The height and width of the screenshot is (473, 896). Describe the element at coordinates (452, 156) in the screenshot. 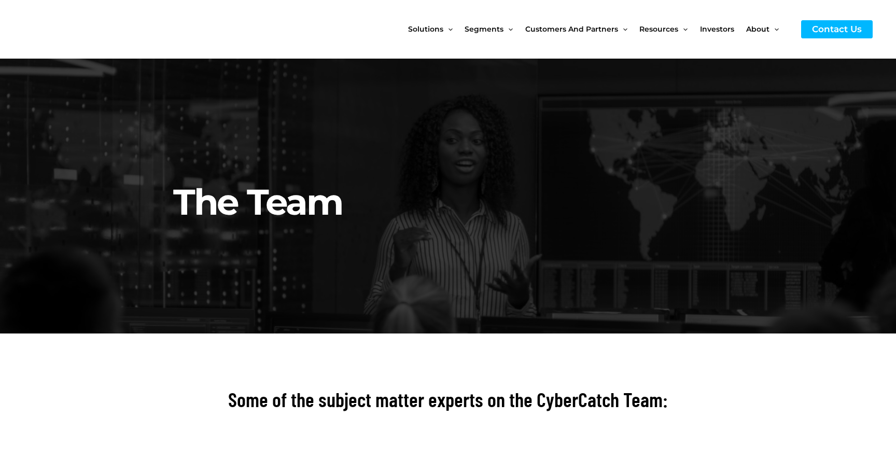

I see `h2: The Team` at that location.